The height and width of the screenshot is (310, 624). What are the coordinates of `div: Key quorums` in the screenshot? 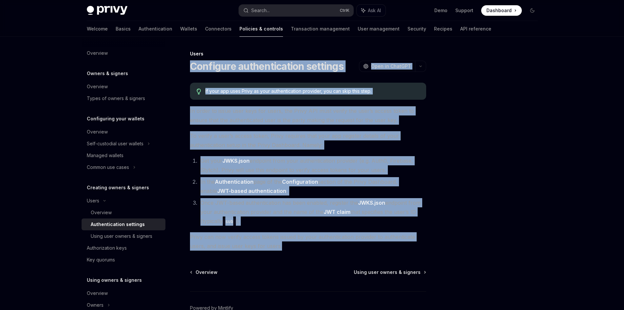 It's located at (101, 260).